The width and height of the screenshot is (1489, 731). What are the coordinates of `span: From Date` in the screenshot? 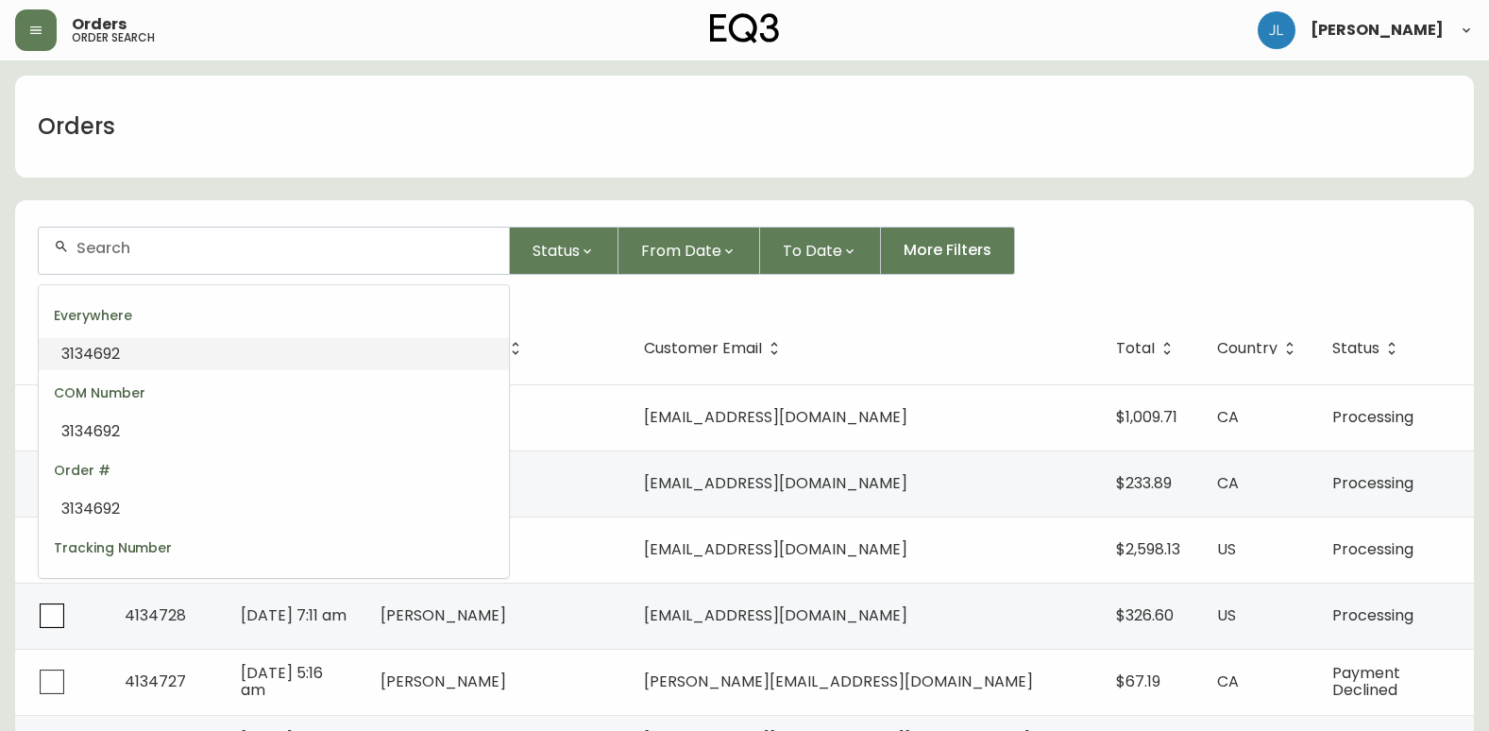 It's located at (681, 250).